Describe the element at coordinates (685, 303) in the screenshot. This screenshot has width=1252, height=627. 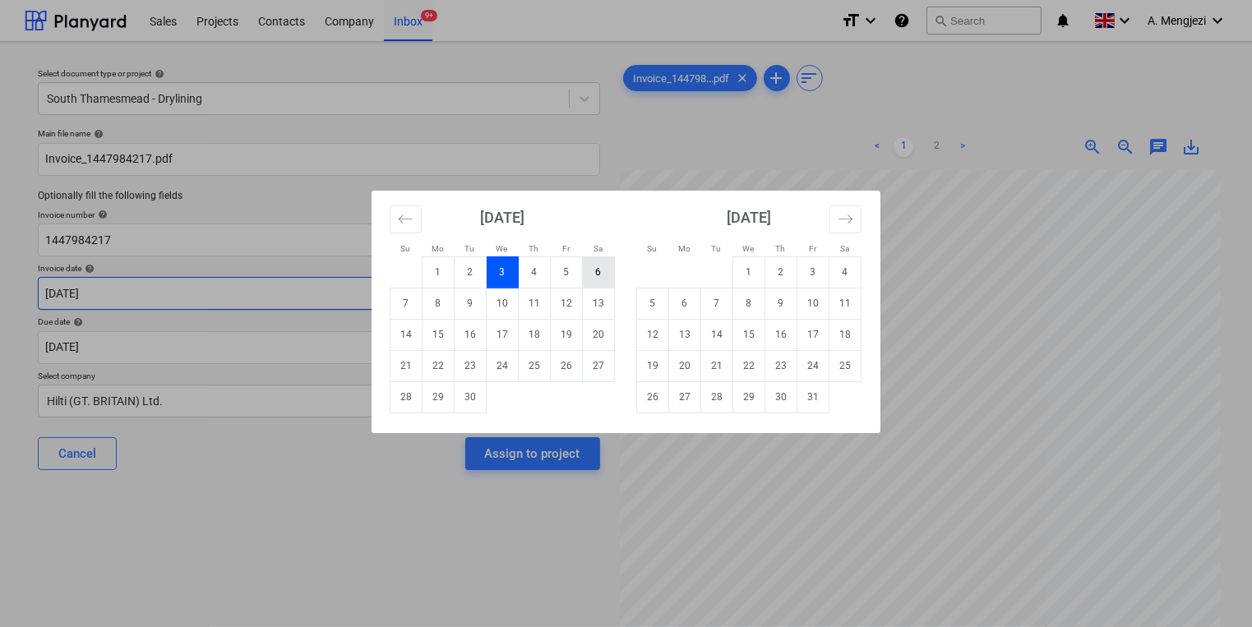
I see `td: Monday, October 6, 2025` at that location.